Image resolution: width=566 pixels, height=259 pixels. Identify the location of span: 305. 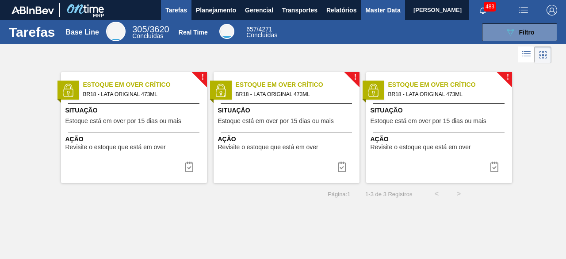
(139, 29).